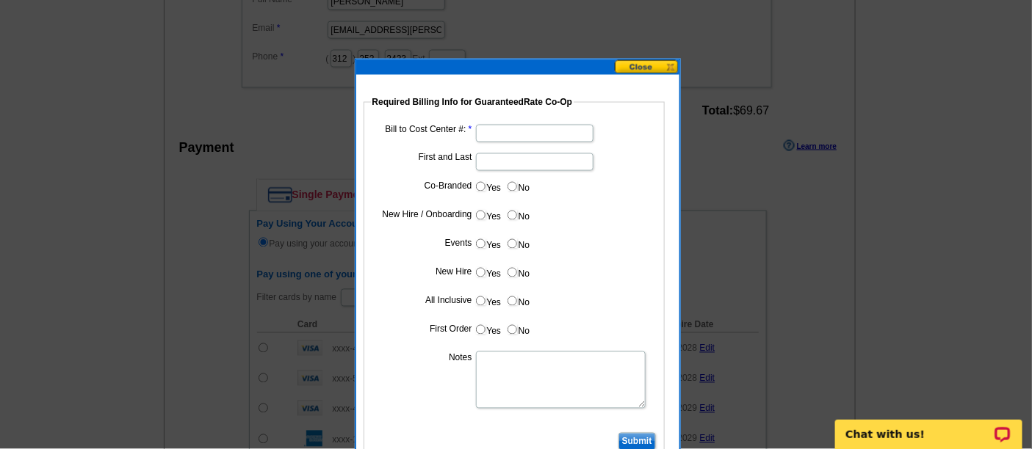 This screenshot has width=1032, height=449. What do you see at coordinates (423, 158) in the screenshot?
I see `label: First and Last` at bounding box center [423, 158].